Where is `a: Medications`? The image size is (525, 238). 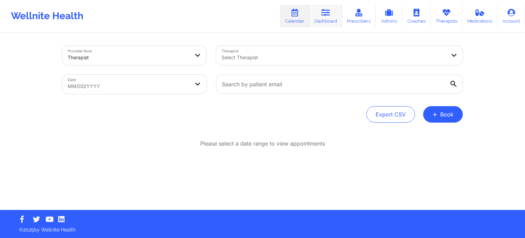
a: Medications is located at coordinates (480, 16).